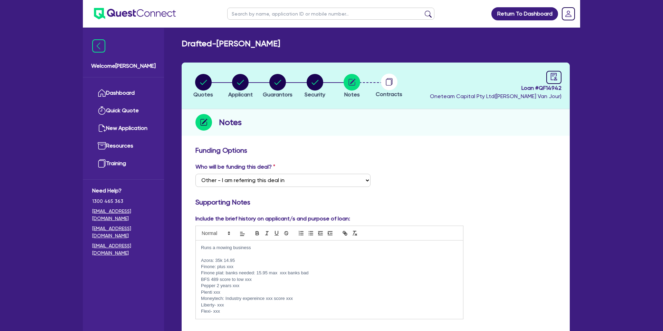  I want to click on a: New Application, so click(123, 128).